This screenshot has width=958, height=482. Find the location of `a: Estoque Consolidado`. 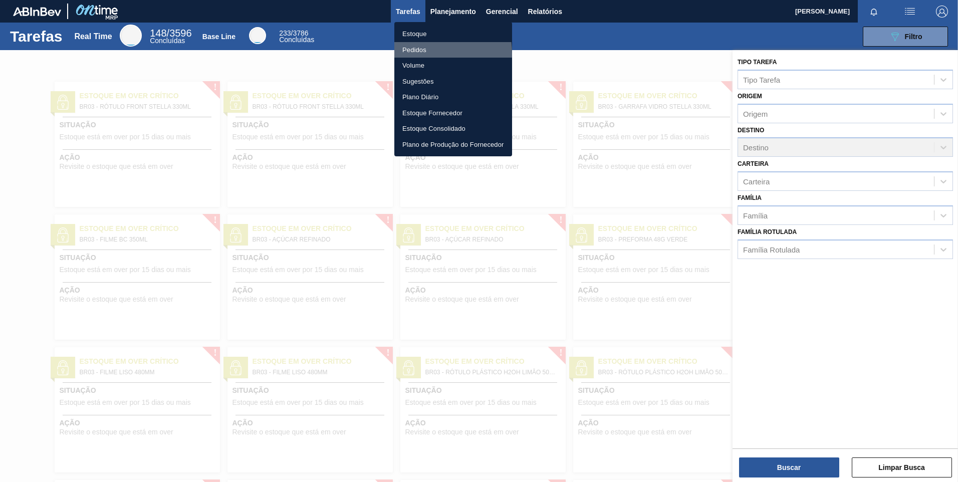

a: Estoque Consolidado is located at coordinates (453, 129).